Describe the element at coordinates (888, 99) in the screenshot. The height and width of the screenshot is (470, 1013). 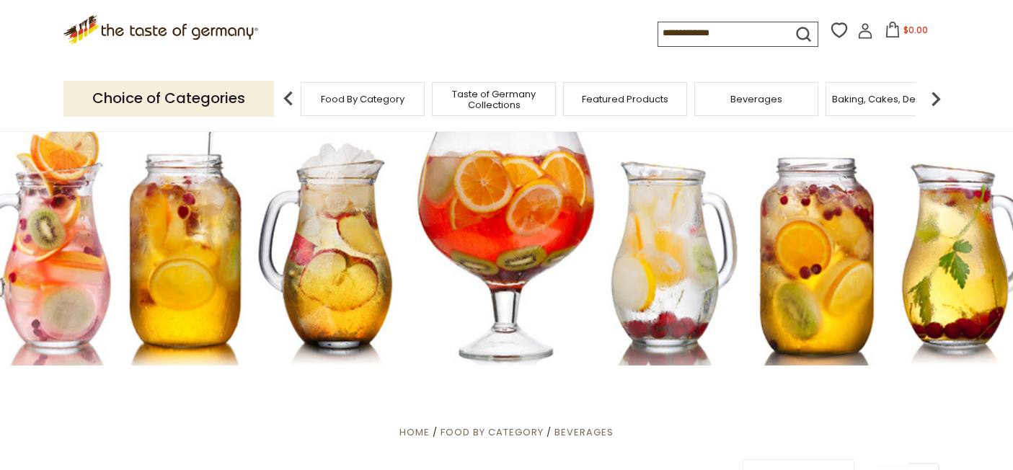
I see `span: Baking, Cakes, Desserts` at that location.